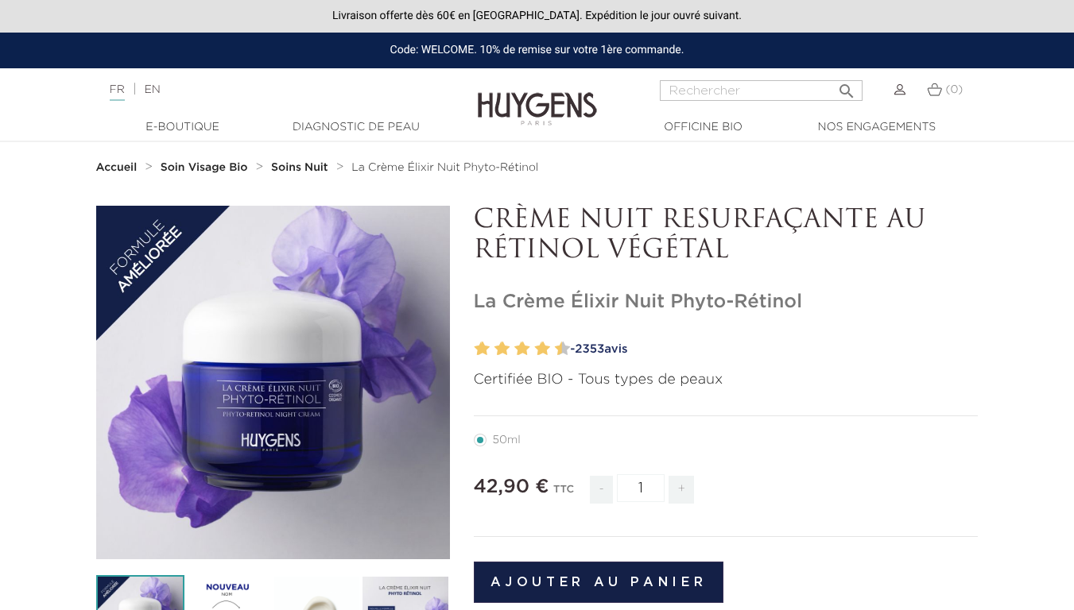 The image size is (1074, 610). What do you see at coordinates (772, 350) in the screenshot?
I see `a: -2353avis` at bounding box center [772, 350].